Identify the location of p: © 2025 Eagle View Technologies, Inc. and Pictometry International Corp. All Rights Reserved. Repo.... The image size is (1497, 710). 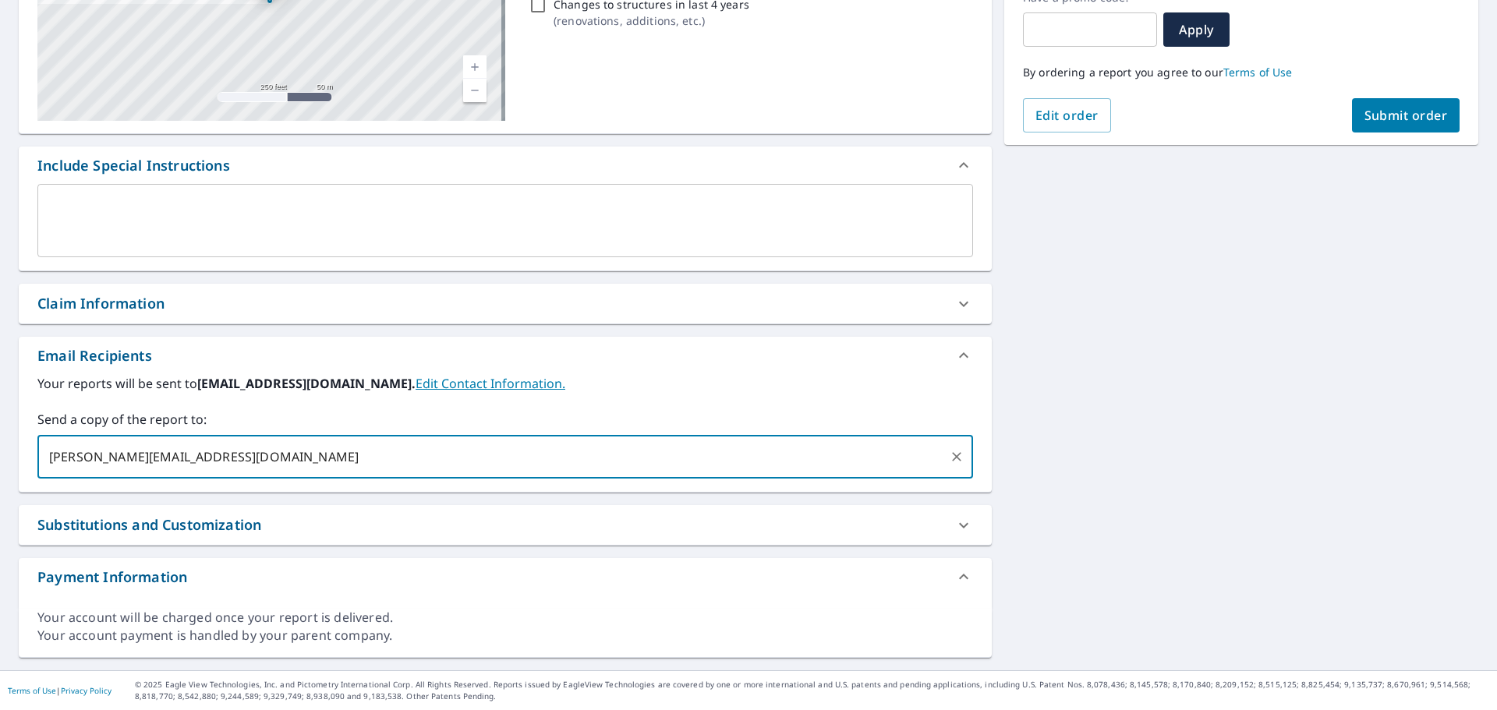
(812, 691).